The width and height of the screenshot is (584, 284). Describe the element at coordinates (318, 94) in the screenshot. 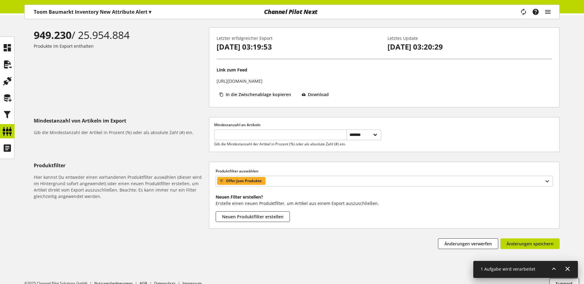

I see `span: Download` at that location.